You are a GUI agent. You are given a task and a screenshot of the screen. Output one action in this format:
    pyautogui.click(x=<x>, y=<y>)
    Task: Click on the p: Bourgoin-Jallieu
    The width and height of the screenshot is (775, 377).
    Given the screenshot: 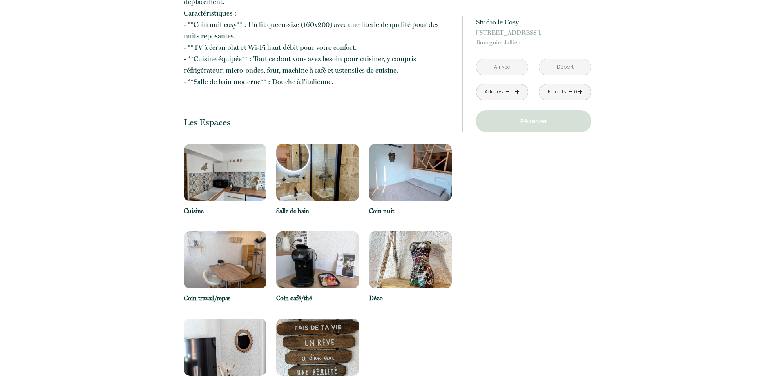 What is the action you would take?
    pyautogui.click(x=533, y=38)
    